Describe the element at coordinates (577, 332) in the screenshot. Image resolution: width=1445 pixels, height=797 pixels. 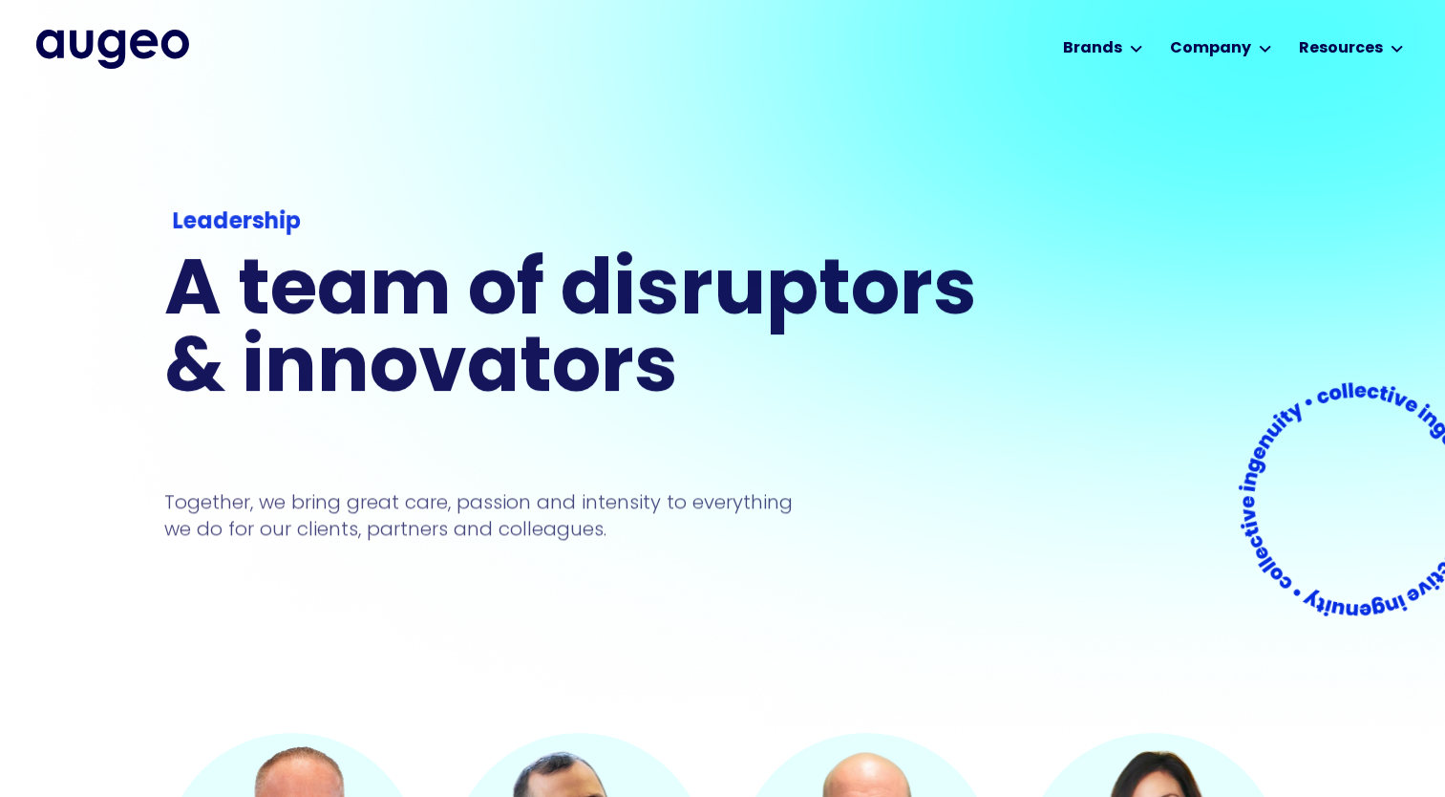
I see `h1: A team of disruptors & innovators` at that location.